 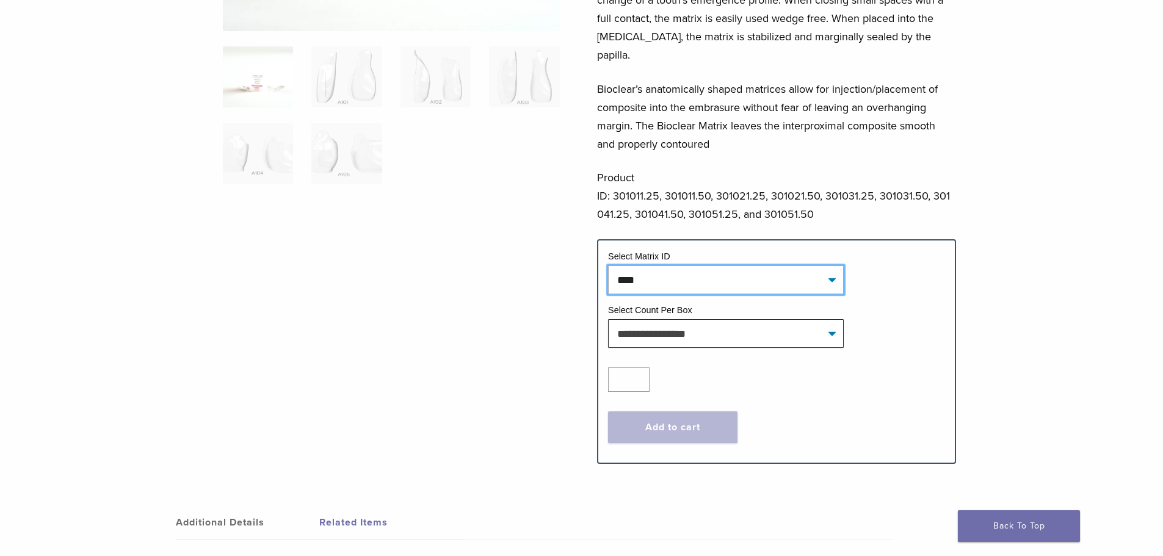 I want to click on img: Anterior-Original-A-Series-Matrices-324x324.jpg, so click(x=258, y=77).